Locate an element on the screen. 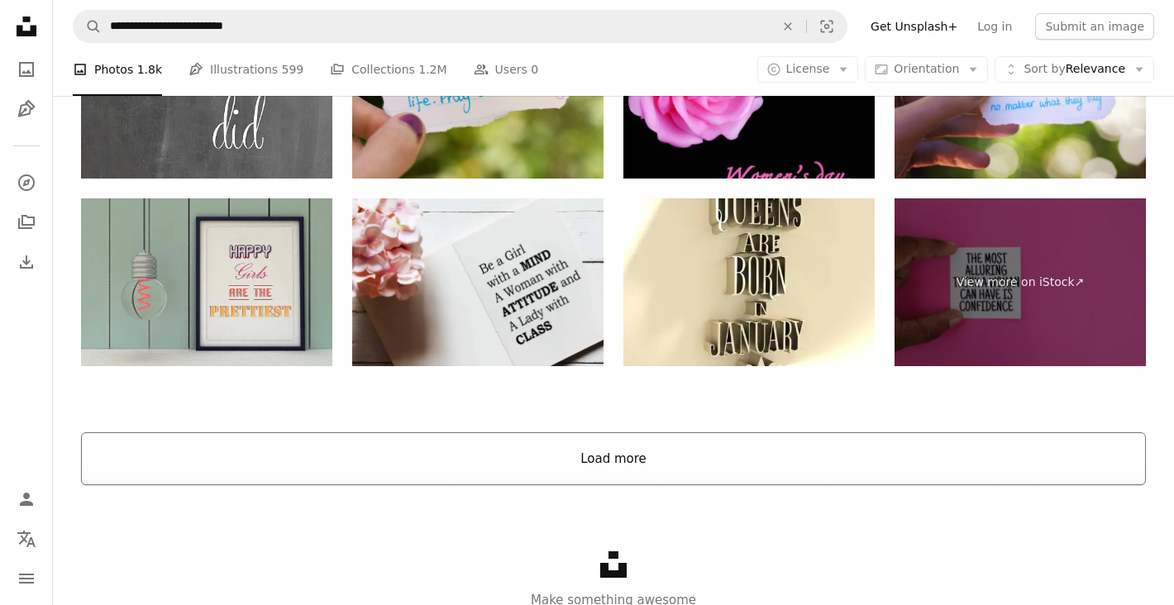  span: 0 is located at coordinates (534, 69).